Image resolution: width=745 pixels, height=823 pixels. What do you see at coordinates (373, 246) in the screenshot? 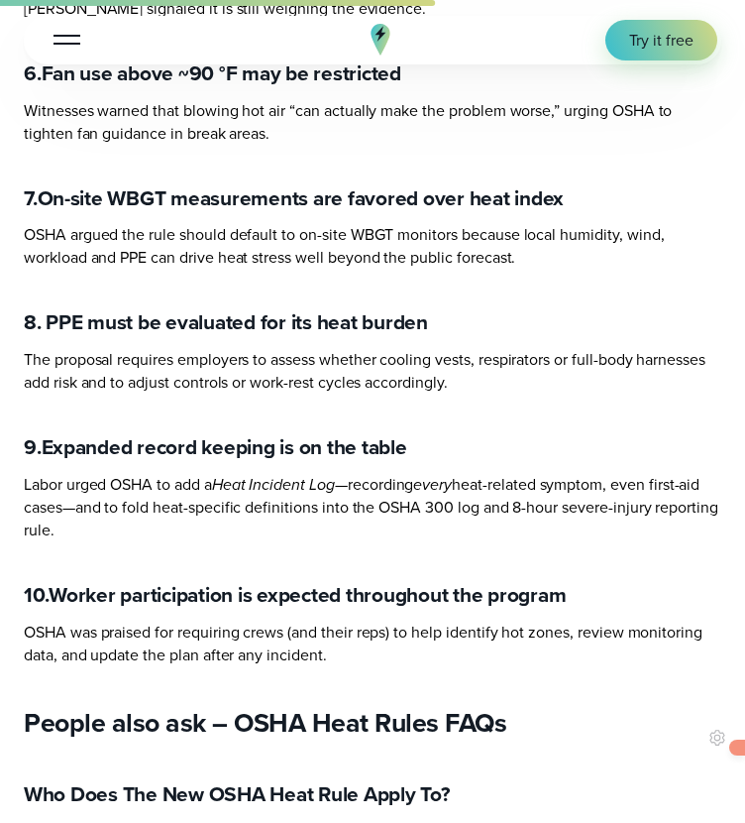
I see `p: OSHA argued the rule should default to on-site WBGT monitors because local humidity, wind, worklo...` at bounding box center [373, 246].